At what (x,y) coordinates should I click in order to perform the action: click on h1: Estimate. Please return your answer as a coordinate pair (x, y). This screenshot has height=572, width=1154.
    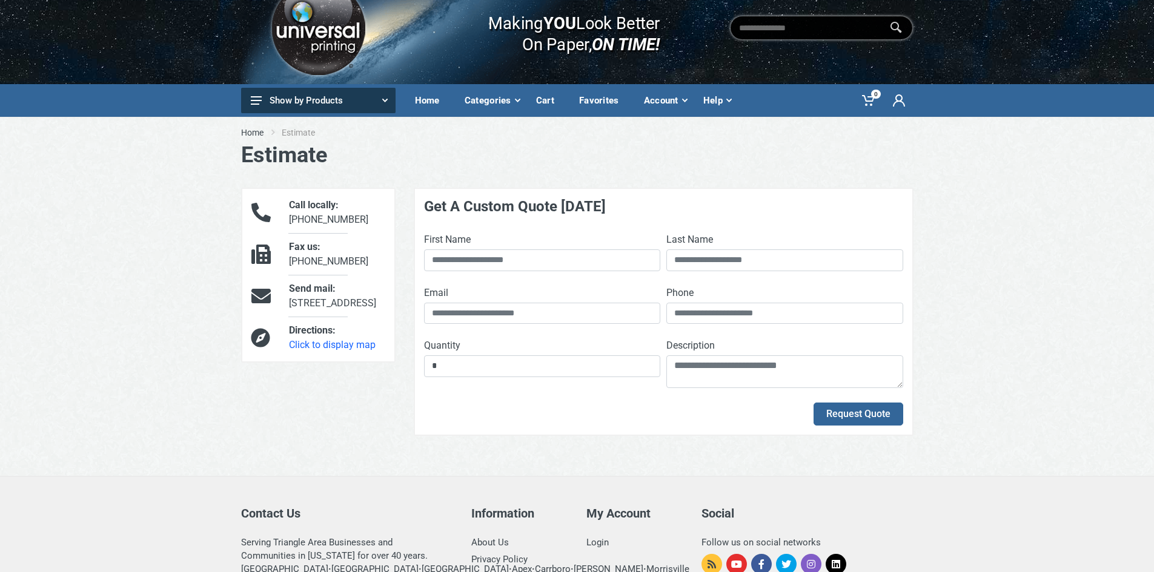
    Looking at the image, I should click on (577, 155).